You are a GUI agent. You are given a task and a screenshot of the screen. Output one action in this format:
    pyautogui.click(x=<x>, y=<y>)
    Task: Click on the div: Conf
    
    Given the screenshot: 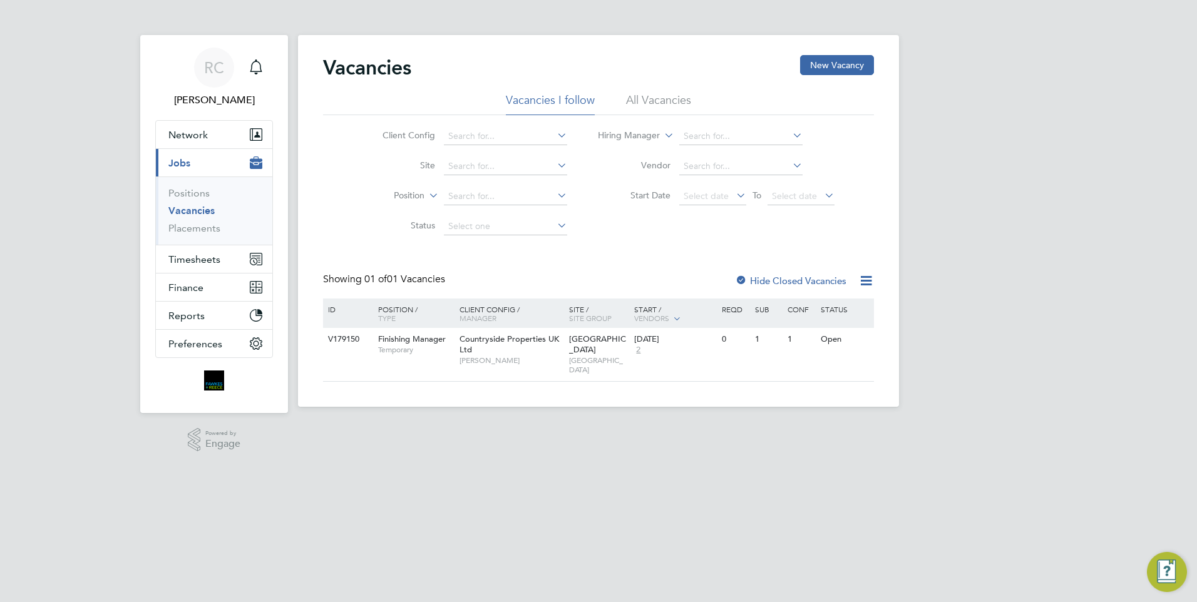 What is the action you would take?
    pyautogui.click(x=801, y=309)
    